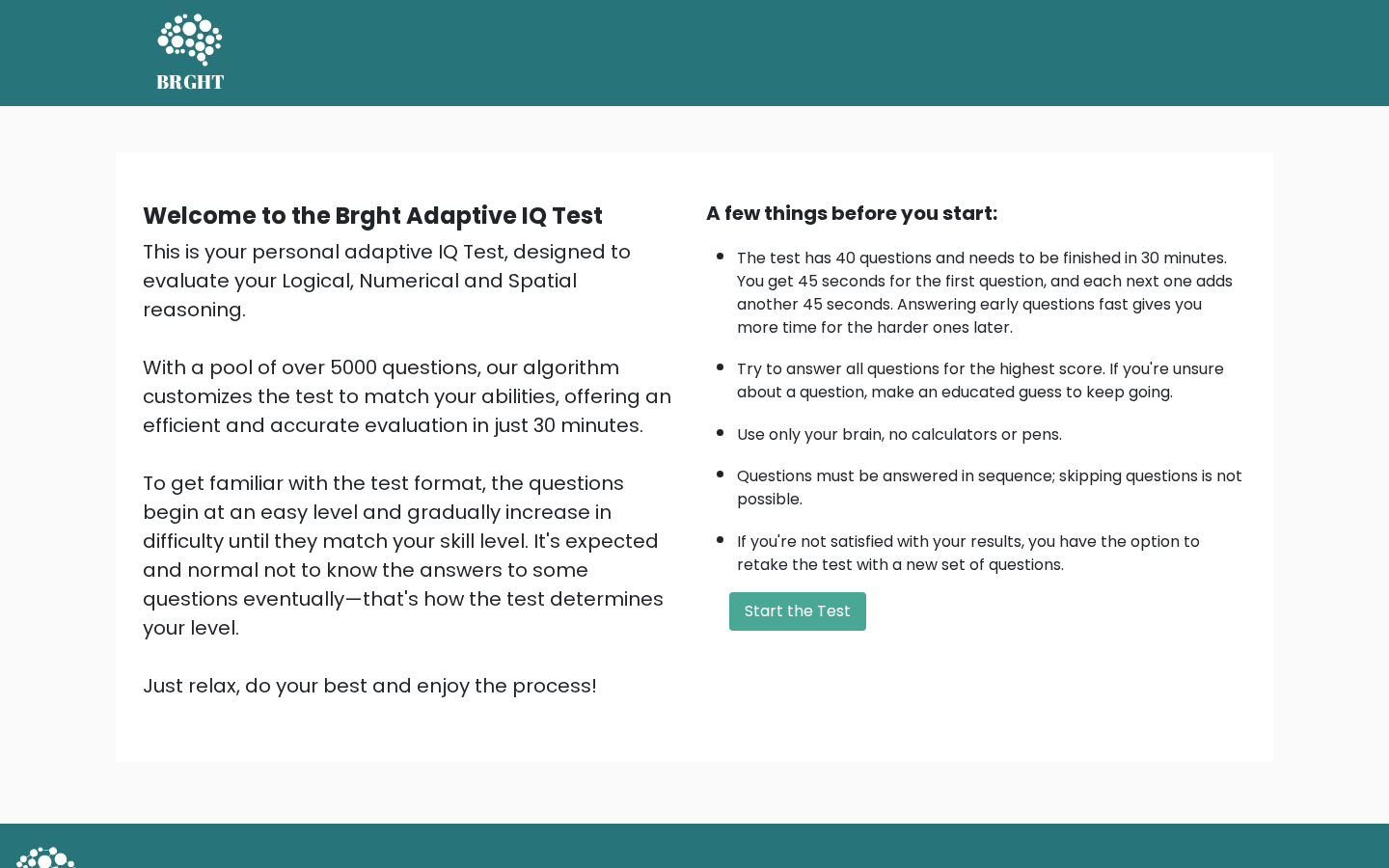  Describe the element at coordinates (976, 213) in the screenshot. I see `div: A few things before you start:` at that location.